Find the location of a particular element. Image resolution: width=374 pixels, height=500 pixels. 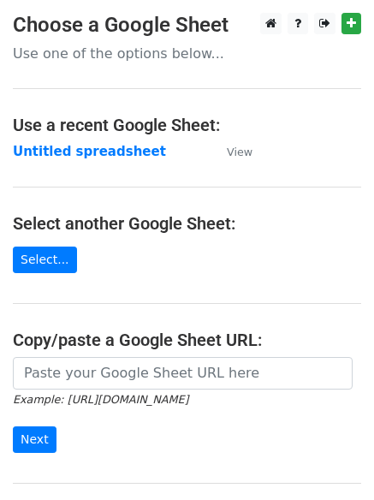

input: Next is located at coordinates (34, 439).